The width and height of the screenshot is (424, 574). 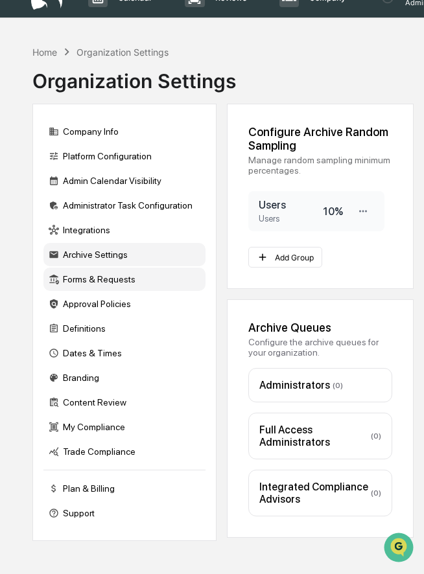 I want to click on div: Integrations, so click(x=124, y=230).